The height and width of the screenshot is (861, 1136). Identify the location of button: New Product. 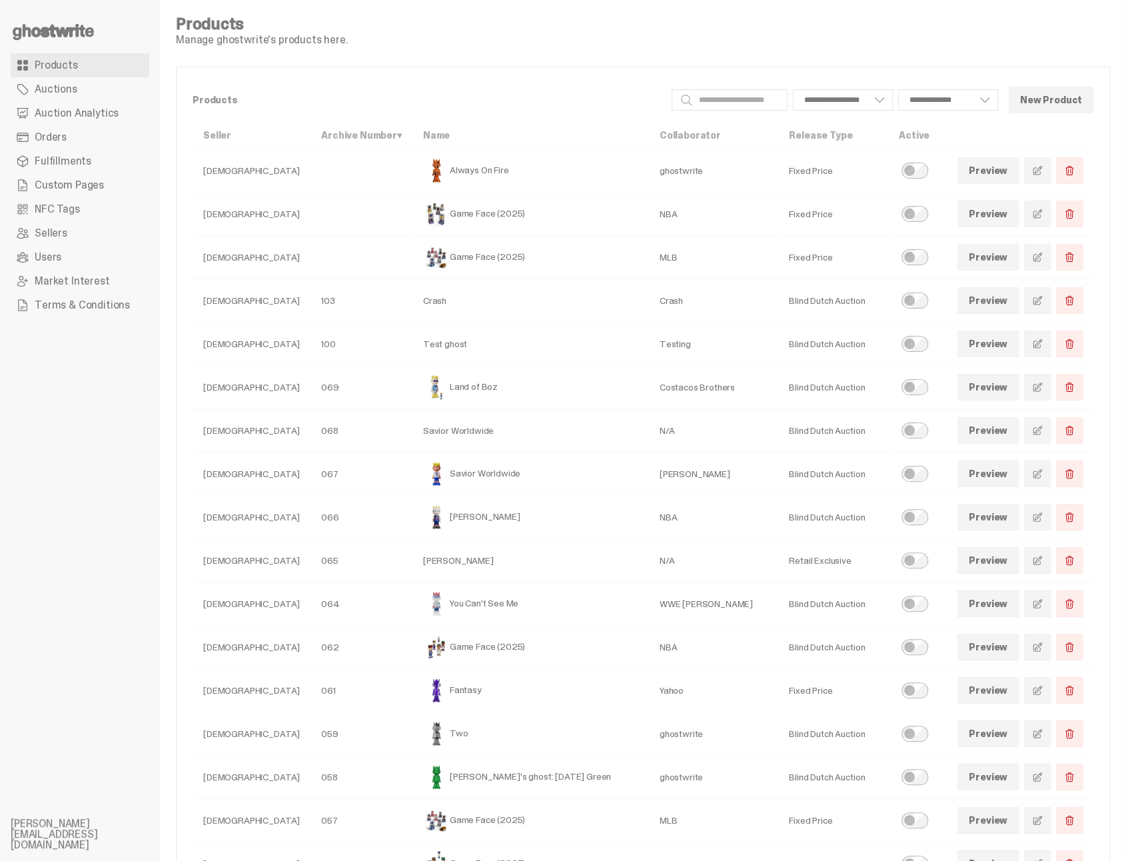
(1051, 100).